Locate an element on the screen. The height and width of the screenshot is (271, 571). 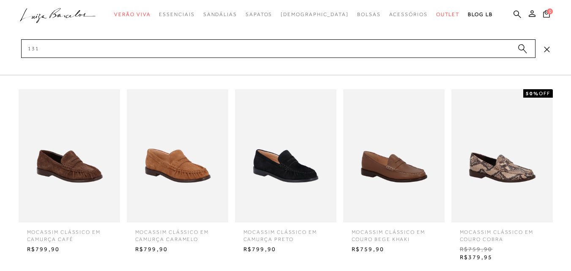
a: MOCASSIM CLÁSSICO EM COURO BEGE KHAKI MOCASSIM CLÁSSICO EM COURO BEGE KHAKI R$759,90 is located at coordinates (394, 172).